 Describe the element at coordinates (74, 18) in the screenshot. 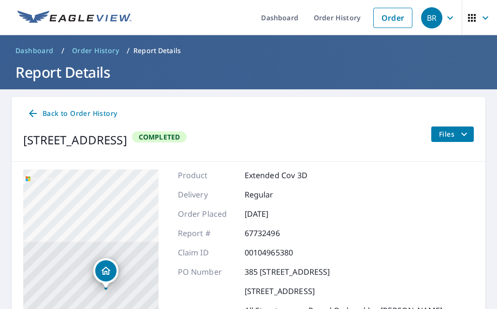

I see `img: EV Logo` at that location.